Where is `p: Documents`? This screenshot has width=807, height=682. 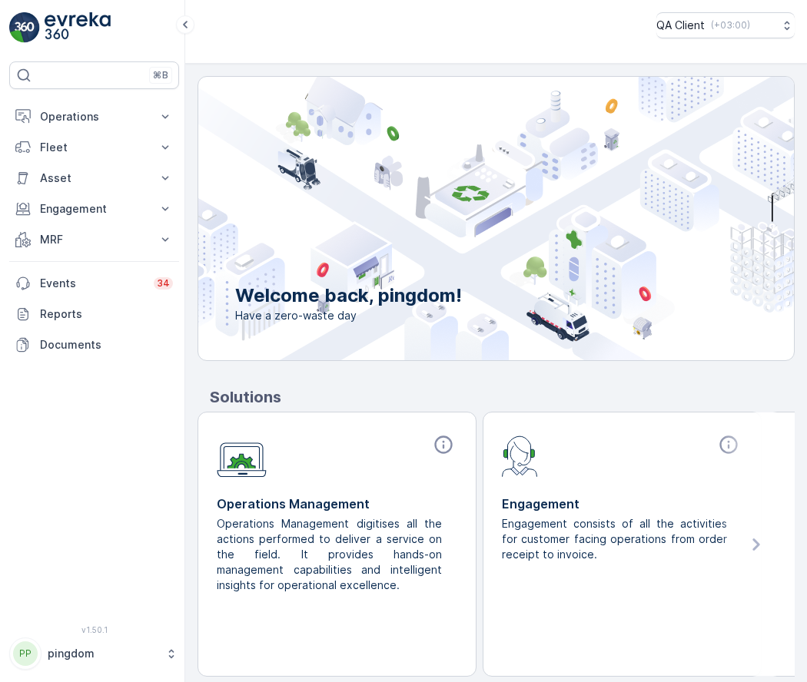
p: Documents is located at coordinates (106, 345).